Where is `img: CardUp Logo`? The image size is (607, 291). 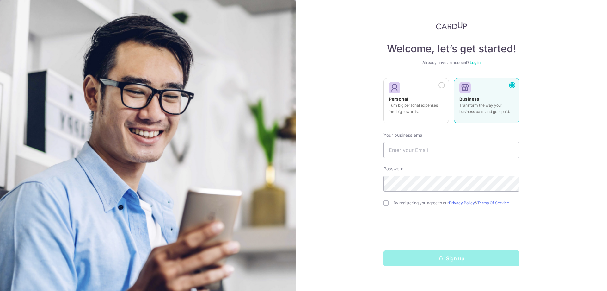
img: CardUp Logo is located at coordinates (451, 26).